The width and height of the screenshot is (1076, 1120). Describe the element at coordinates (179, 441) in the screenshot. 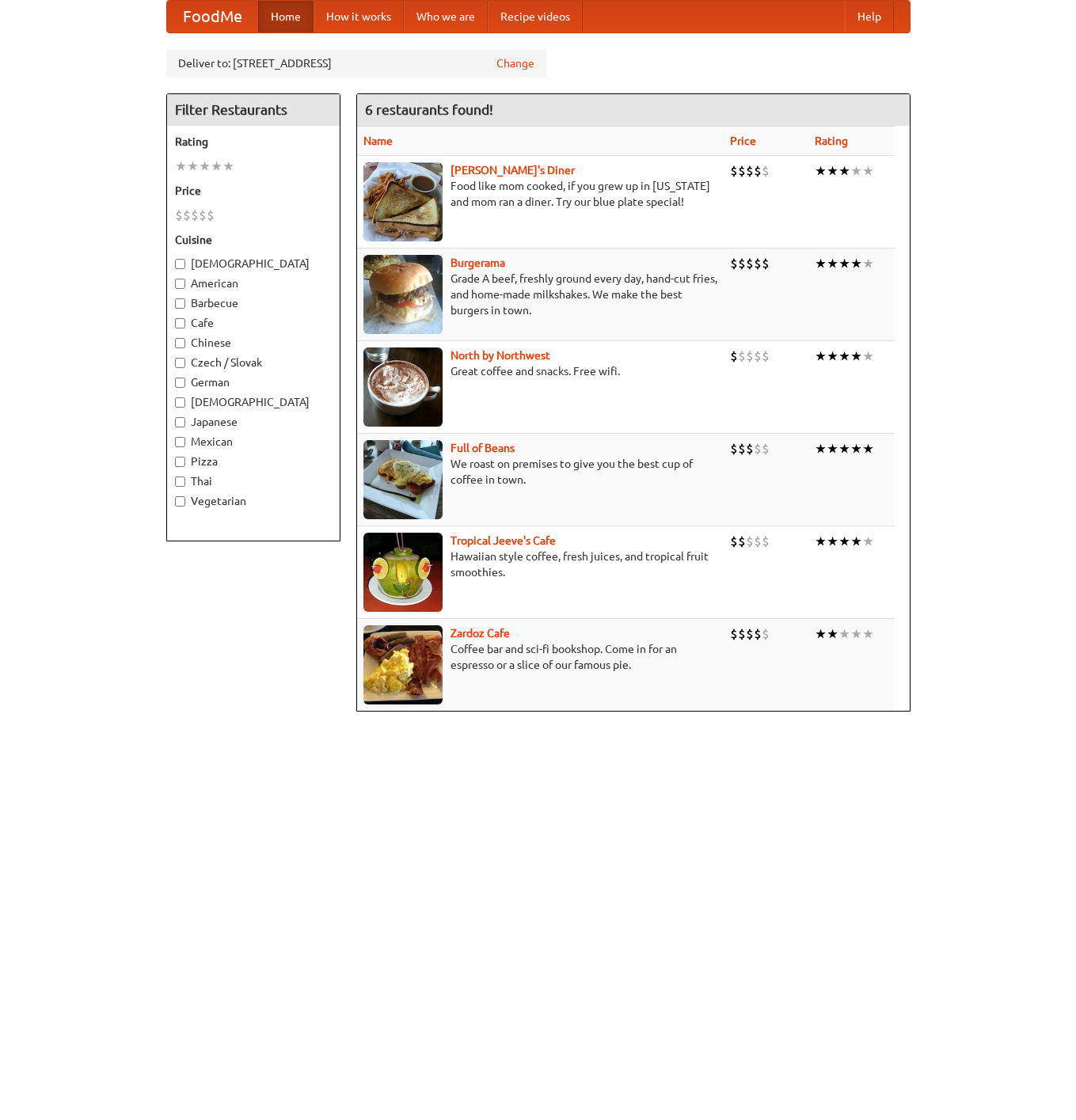

I see `input: Mexican` at that location.